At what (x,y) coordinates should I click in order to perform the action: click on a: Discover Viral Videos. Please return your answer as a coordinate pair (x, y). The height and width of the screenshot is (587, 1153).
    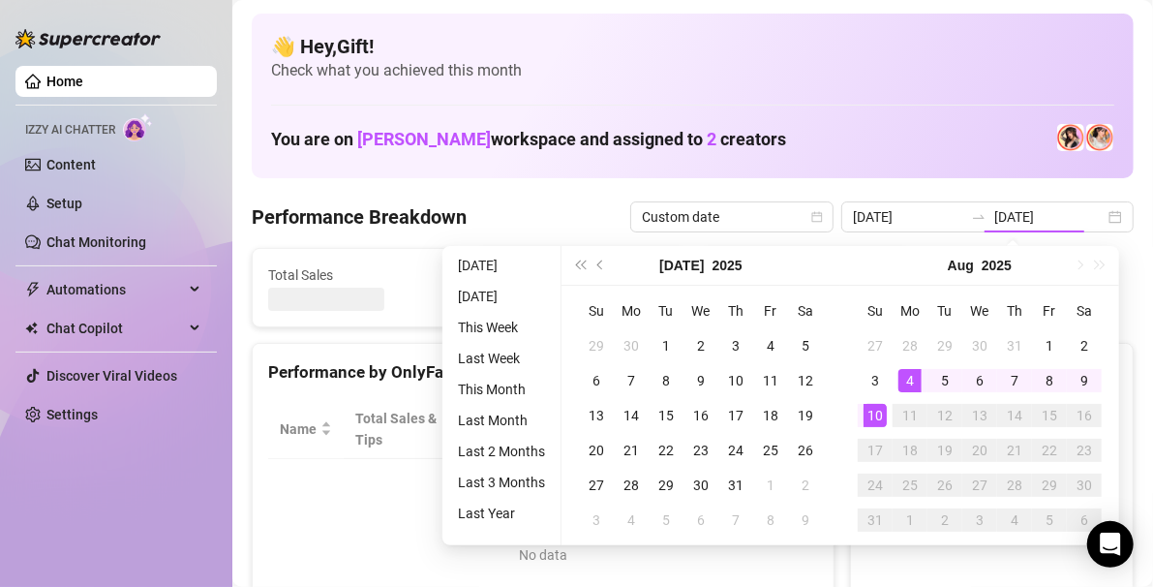
    Looking at the image, I should click on (111, 376).